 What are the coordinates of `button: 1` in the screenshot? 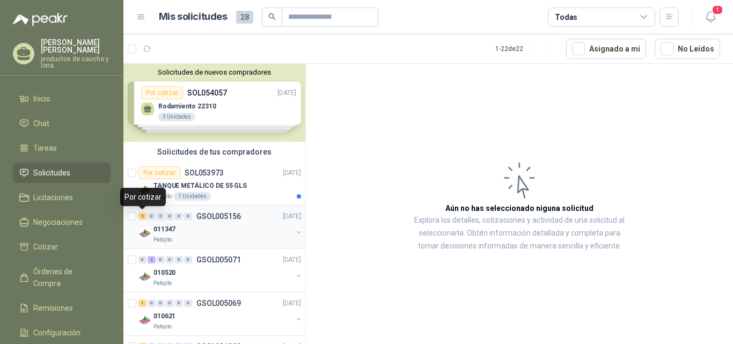 It's located at (711, 17).